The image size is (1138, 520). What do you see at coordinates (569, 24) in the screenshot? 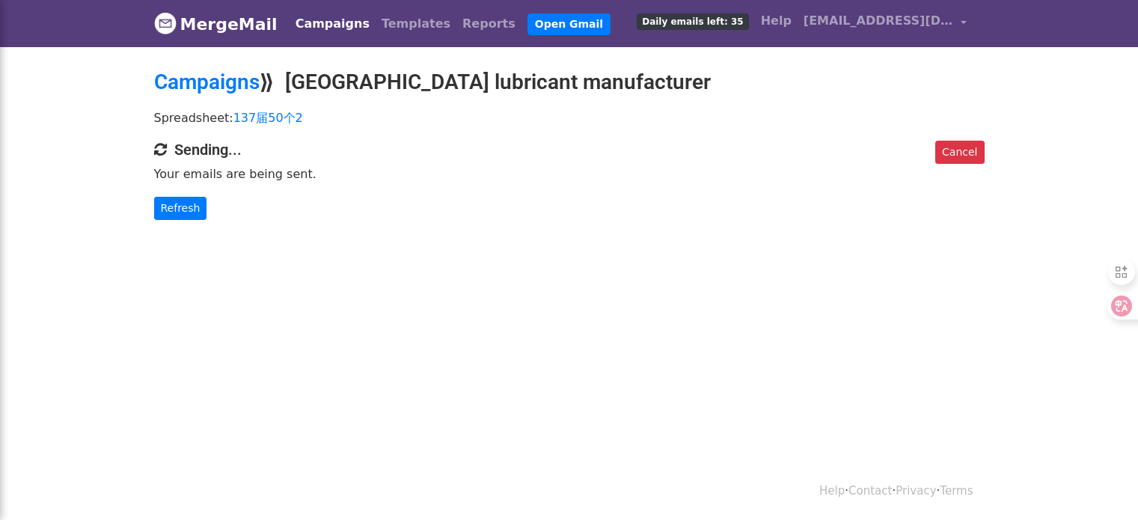
I see `a: Open Gmail` at bounding box center [569, 24].